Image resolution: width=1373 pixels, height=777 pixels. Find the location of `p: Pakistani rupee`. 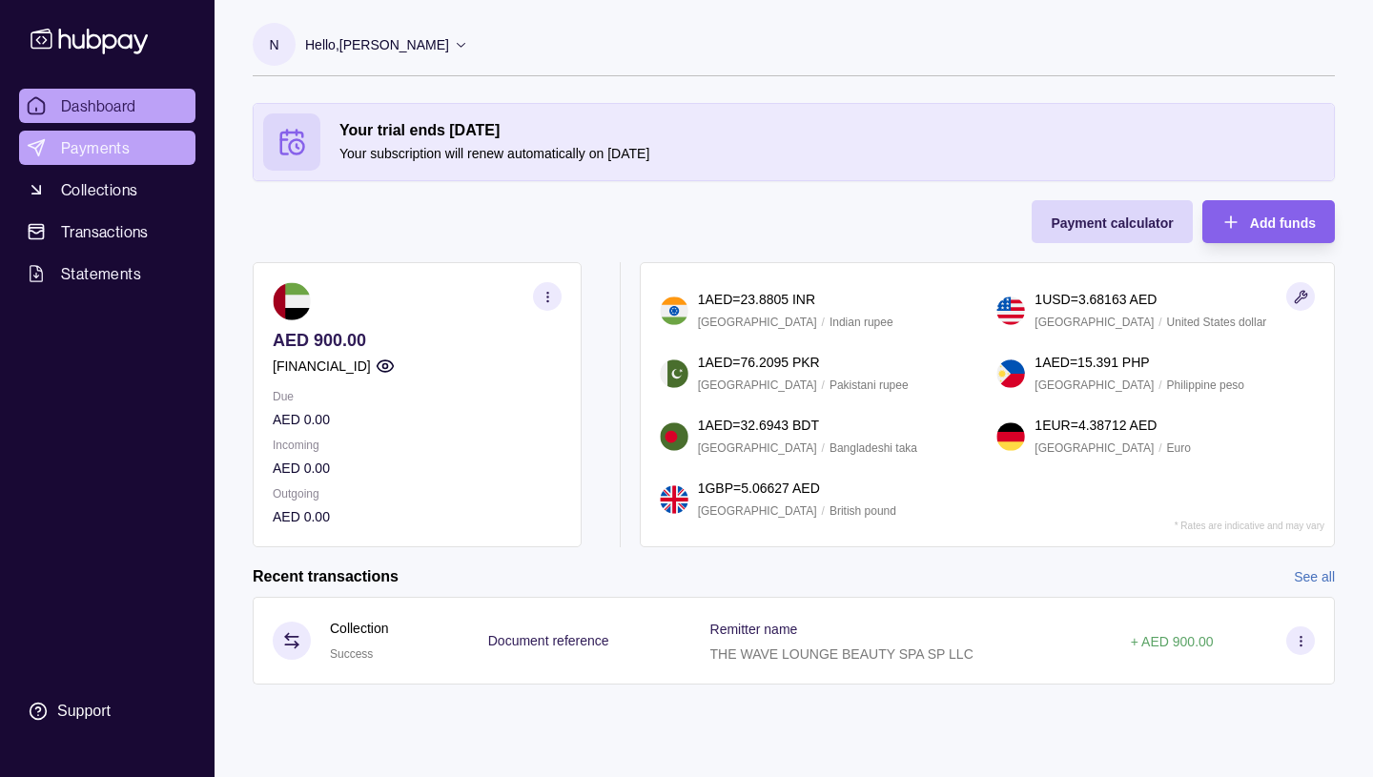

p: Pakistani rupee is located at coordinates (869, 385).